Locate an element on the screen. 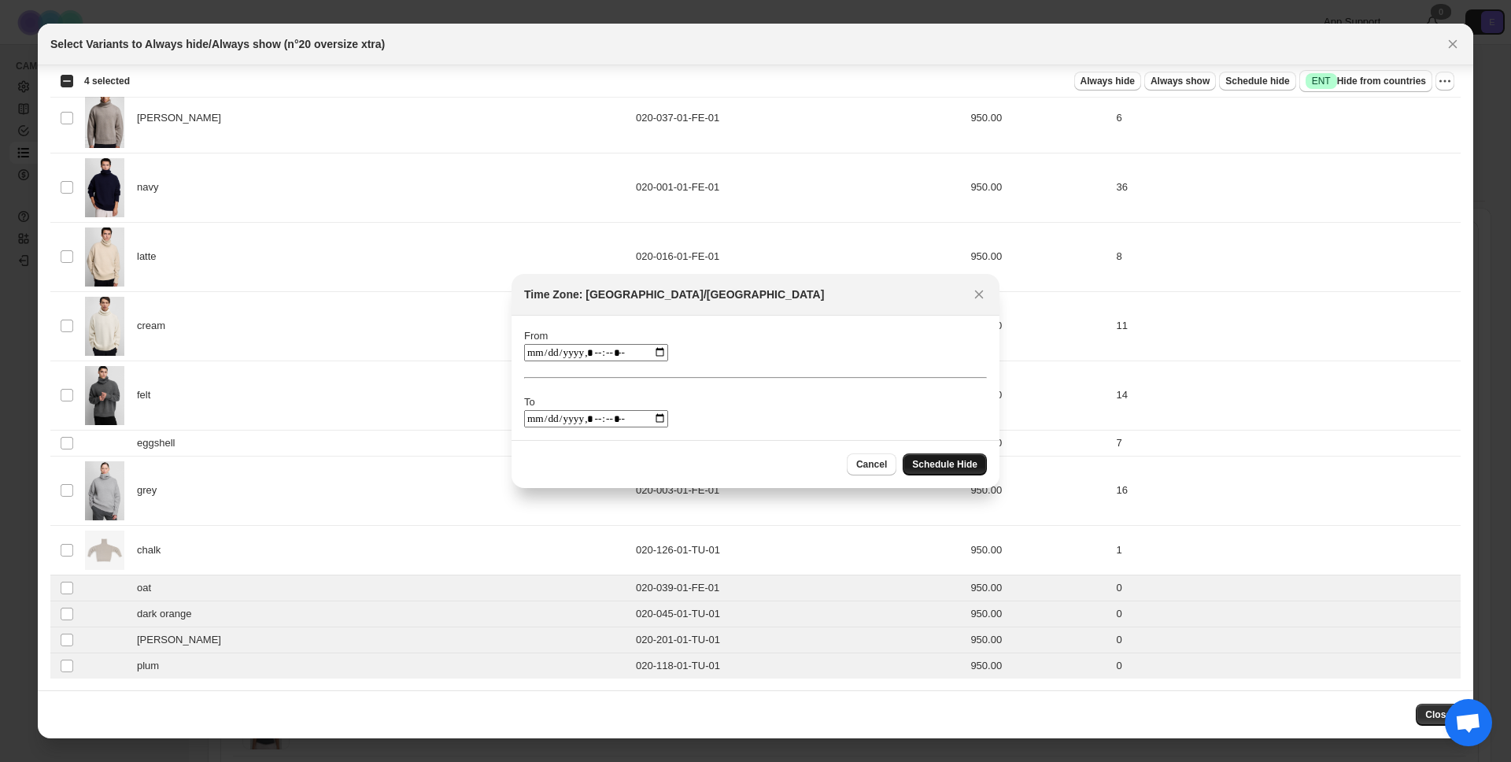 The image size is (1511, 762). td: 020-118-01-TU-01 is located at coordinates (798, 665).